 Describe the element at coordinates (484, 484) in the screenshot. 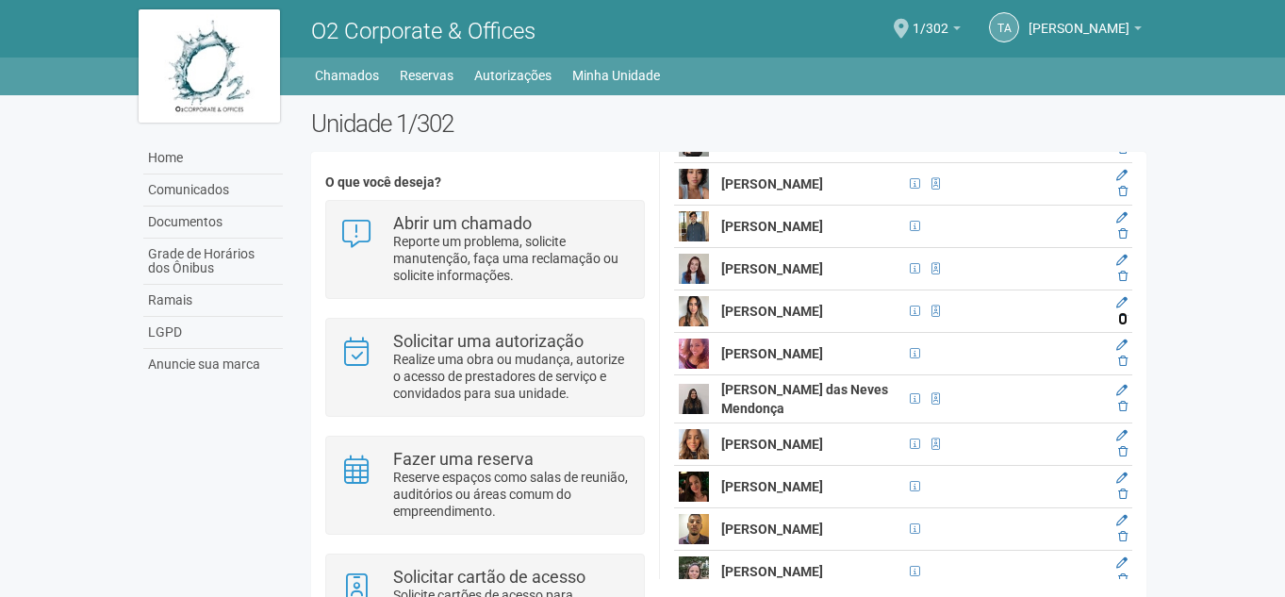

I see `a: Fazer uma reserva Reserve espaços como salas de reunião, auditórios ou áreas comum do empreendime...` at that location.